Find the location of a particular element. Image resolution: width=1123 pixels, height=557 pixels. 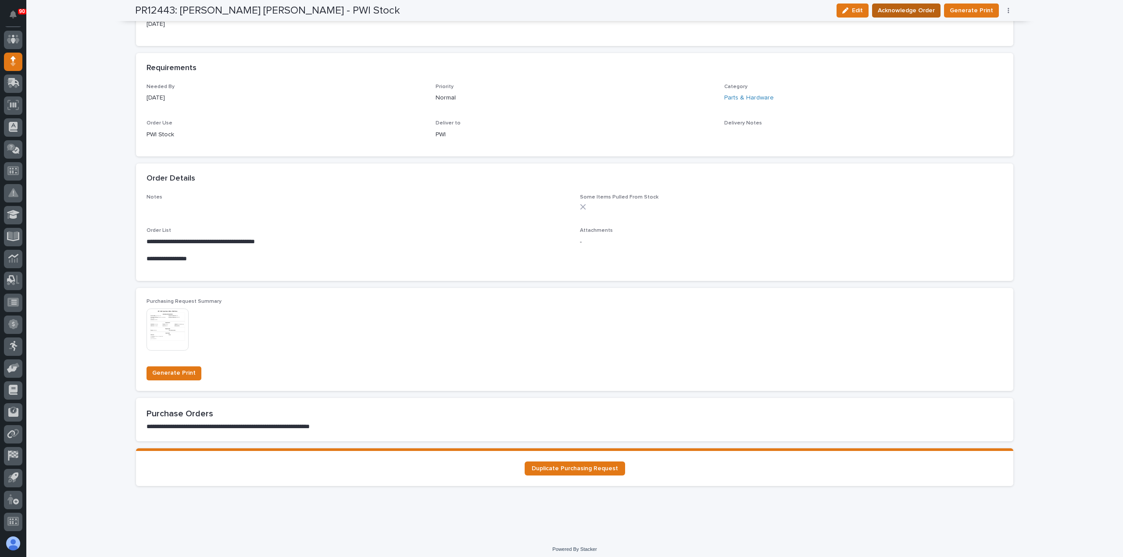

button: Edit is located at coordinates (852, 11).